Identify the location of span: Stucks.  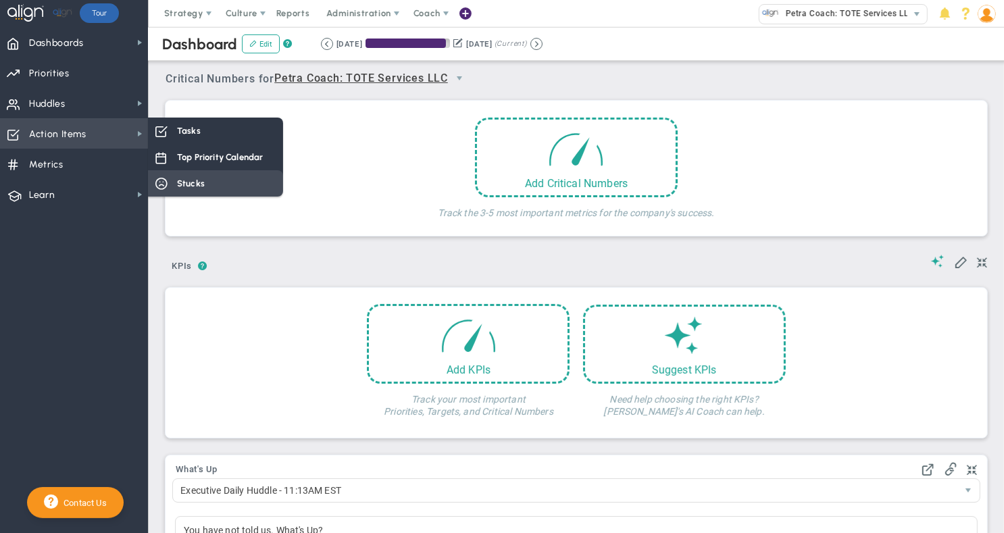
(191, 183).